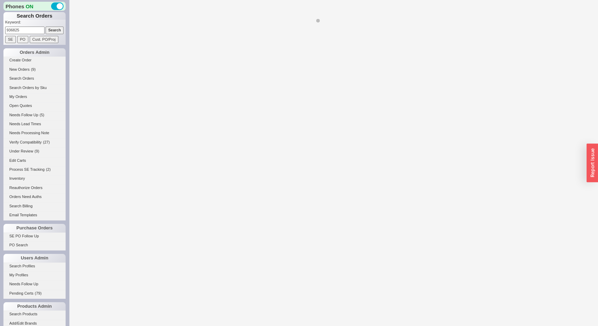 The image size is (598, 326). I want to click on div: Users Admin, so click(35, 258).